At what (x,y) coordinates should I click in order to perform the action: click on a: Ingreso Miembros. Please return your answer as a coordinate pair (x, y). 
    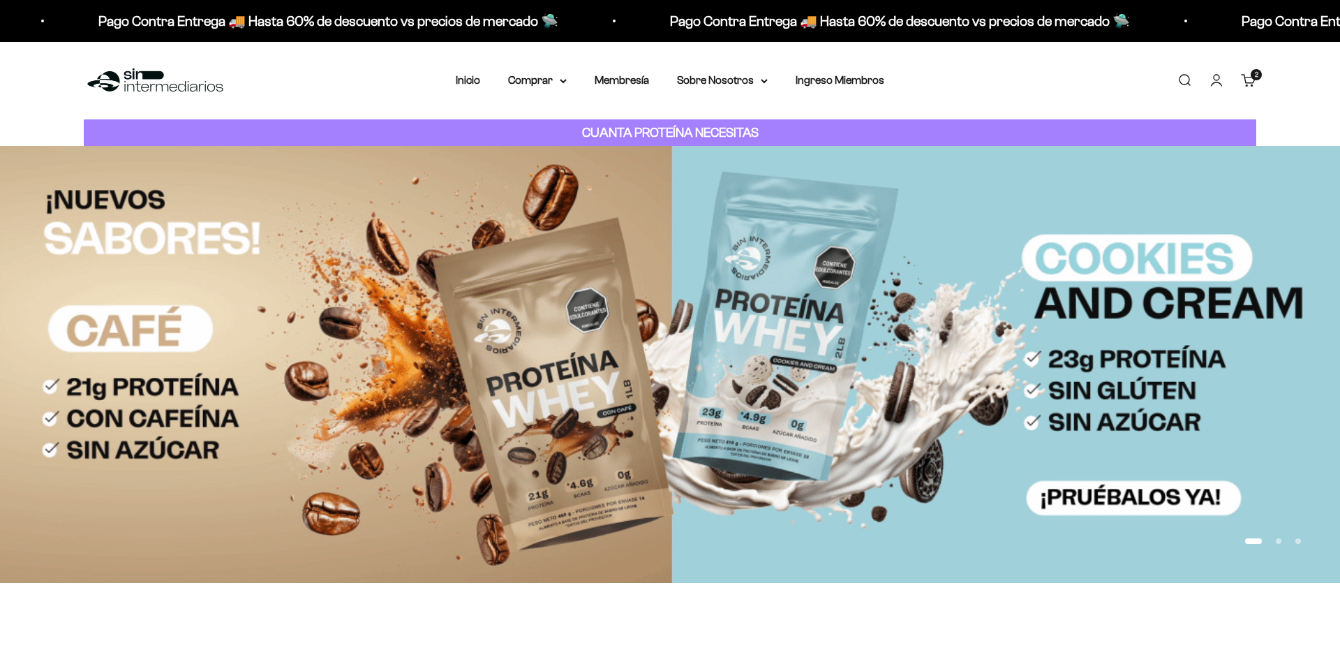
    Looking at the image, I should click on (840, 80).